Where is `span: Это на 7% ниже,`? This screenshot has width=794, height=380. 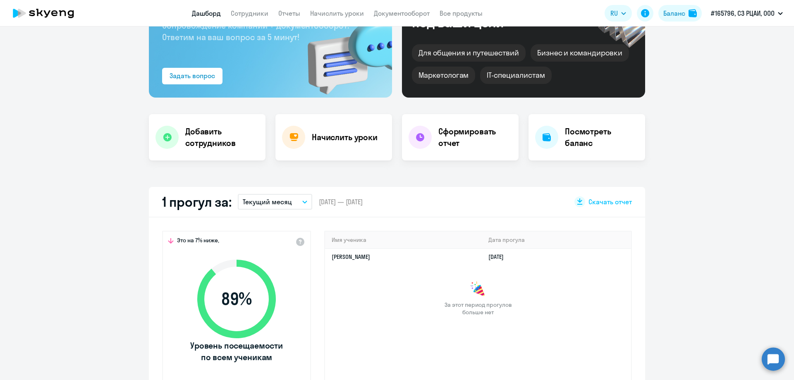 span: Это на 7% ниже, is located at coordinates (198, 241).